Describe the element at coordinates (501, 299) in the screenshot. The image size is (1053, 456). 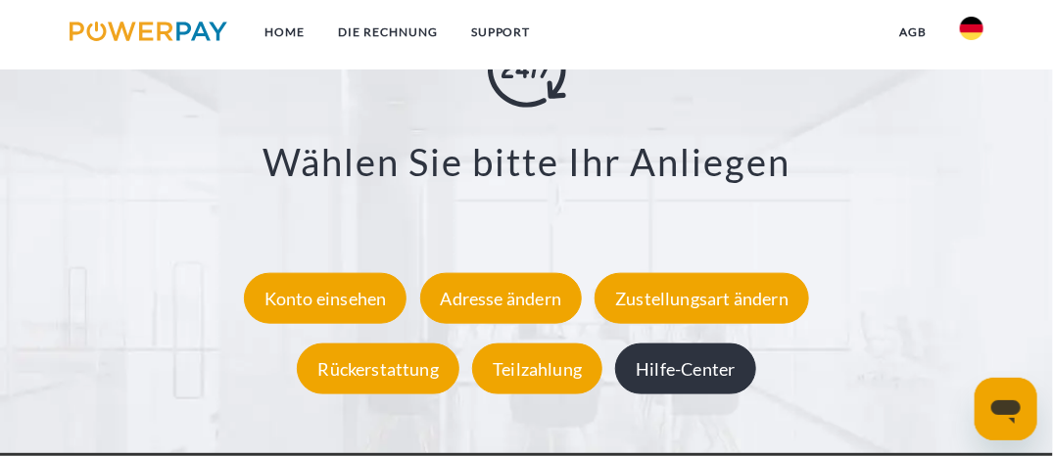
I see `a: Adresse ändern` at that location.